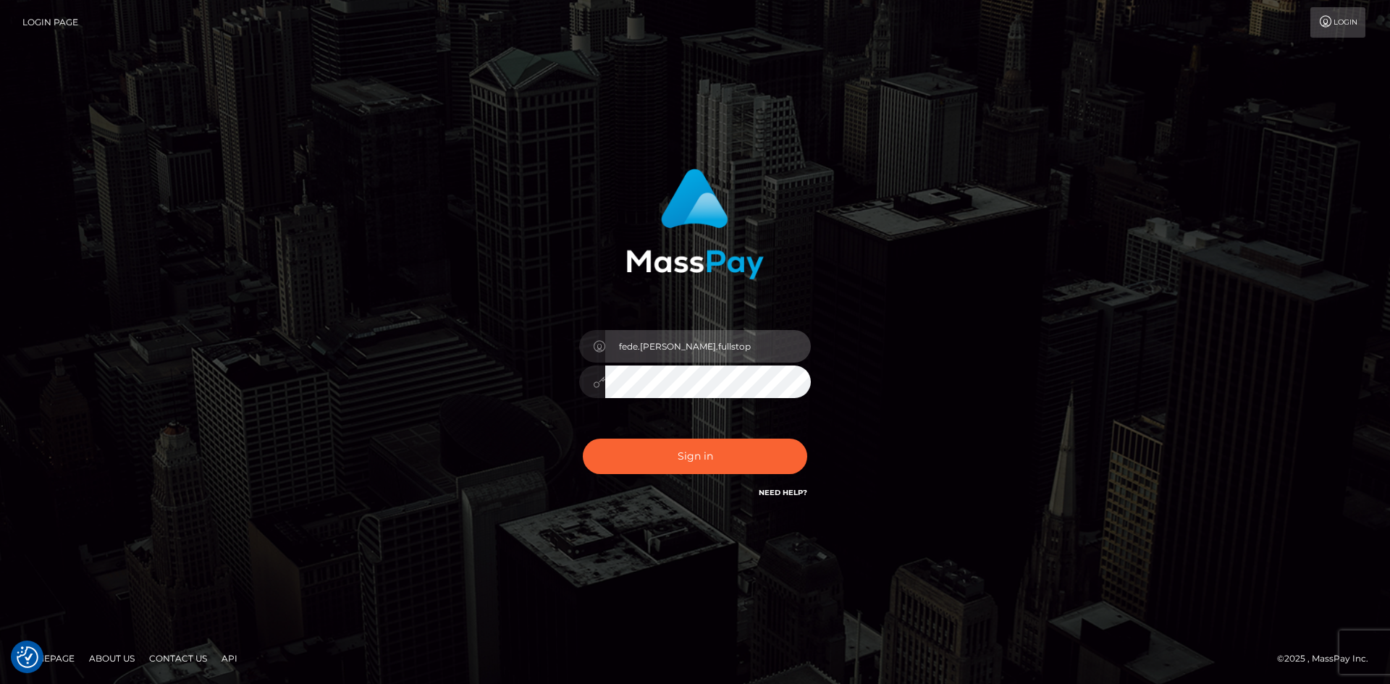 This screenshot has height=684, width=1390. I want to click on img: MassPay Login, so click(695, 224).